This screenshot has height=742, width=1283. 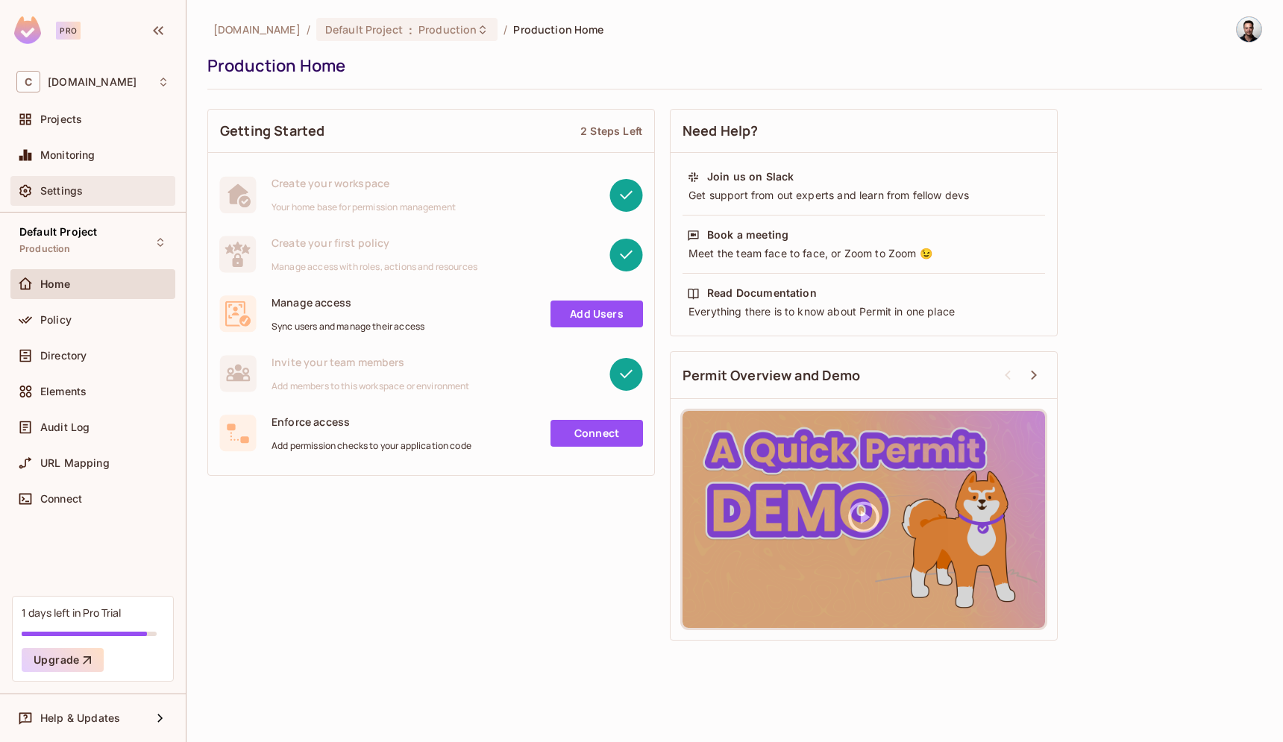 I want to click on span: Manage access, so click(x=348, y=302).